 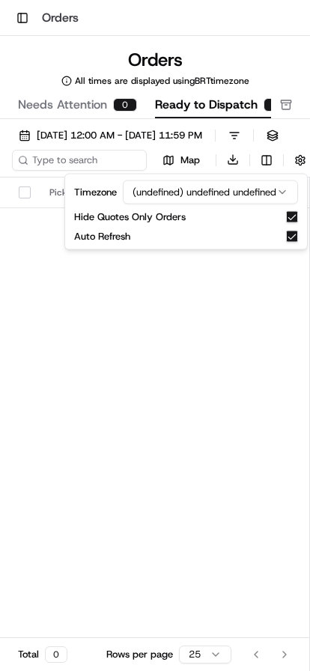 What do you see at coordinates (264, 157) in the screenshot?
I see `button: Start new chat` at bounding box center [264, 157].